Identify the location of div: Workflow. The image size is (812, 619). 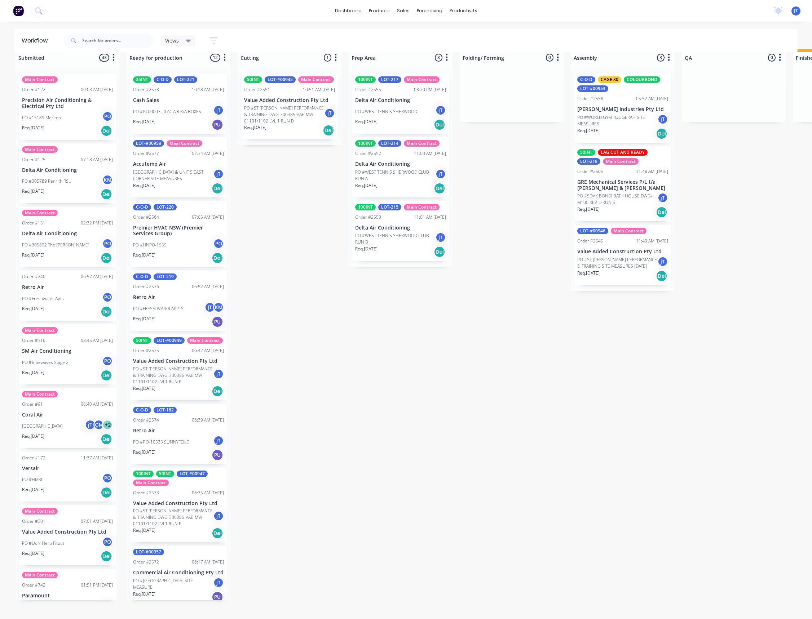
(36, 41).